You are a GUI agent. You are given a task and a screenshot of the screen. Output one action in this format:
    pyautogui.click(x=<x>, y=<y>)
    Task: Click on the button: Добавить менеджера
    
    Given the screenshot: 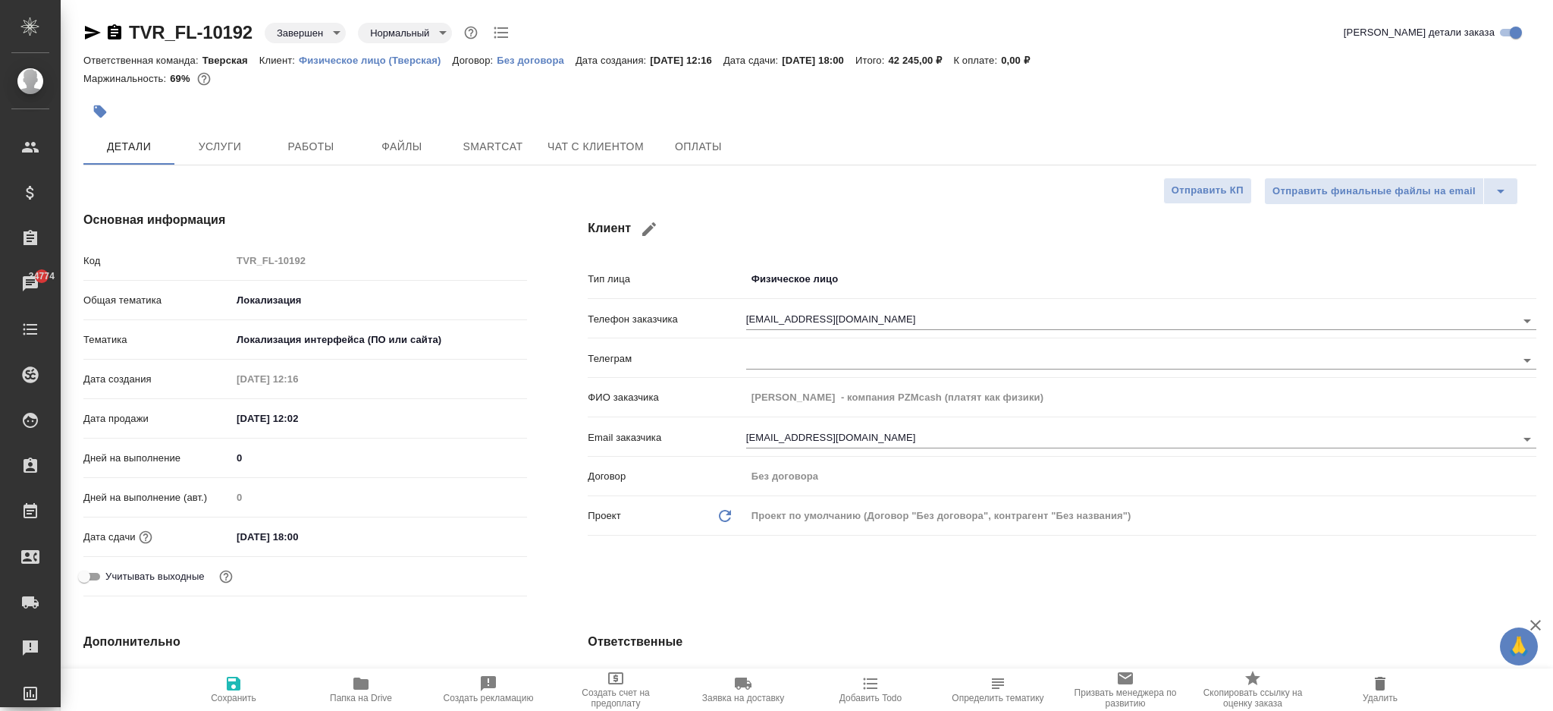 What is the action you would take?
    pyautogui.click(x=769, y=683)
    